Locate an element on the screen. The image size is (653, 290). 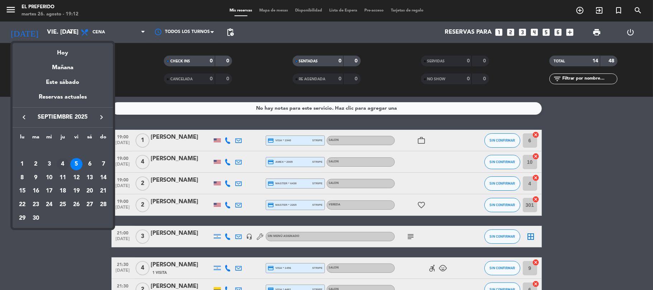
td: 2 de septiembre de 2025 is located at coordinates (36, 164).